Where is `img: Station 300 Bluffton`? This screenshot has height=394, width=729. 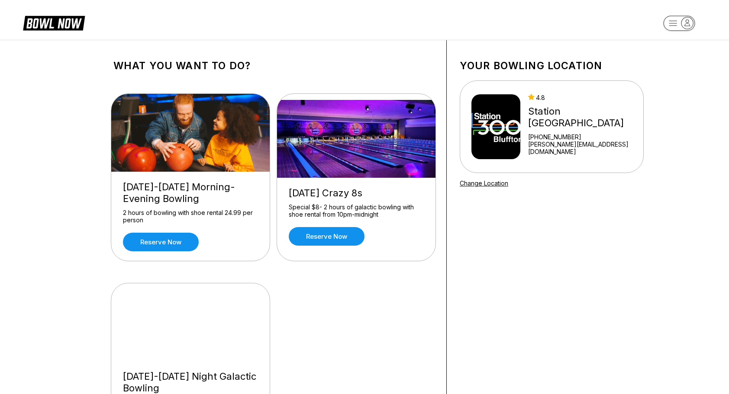
img: Station 300 Bluffton is located at coordinates (496, 127).